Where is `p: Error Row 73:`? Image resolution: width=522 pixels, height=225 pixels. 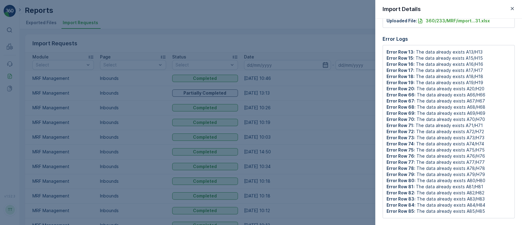
p: Error Row 73: is located at coordinates (401, 138).